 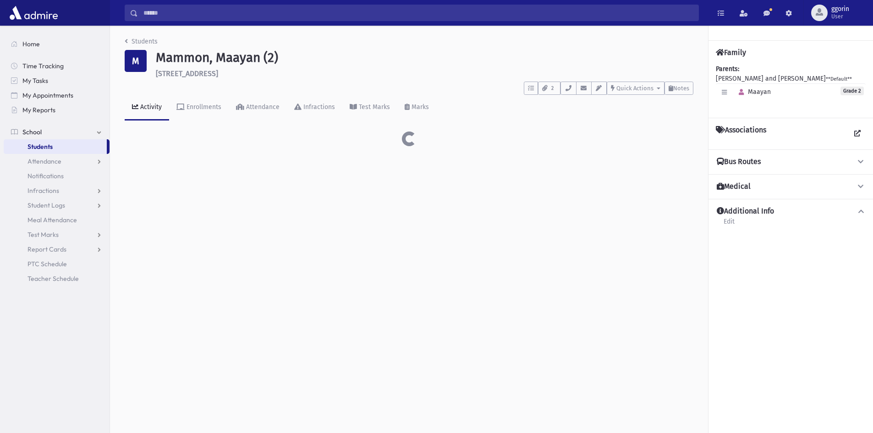 I want to click on input: Search, so click(x=418, y=13).